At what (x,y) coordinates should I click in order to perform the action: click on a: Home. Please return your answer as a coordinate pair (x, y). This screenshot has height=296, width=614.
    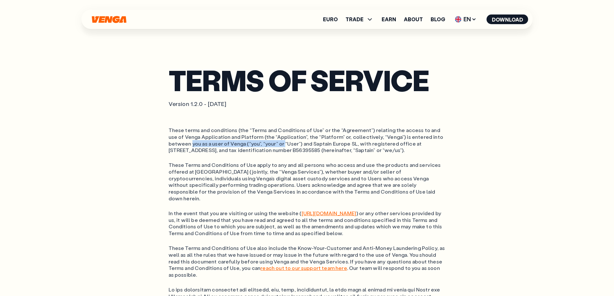
    Looking at the image, I should click on (109, 19).